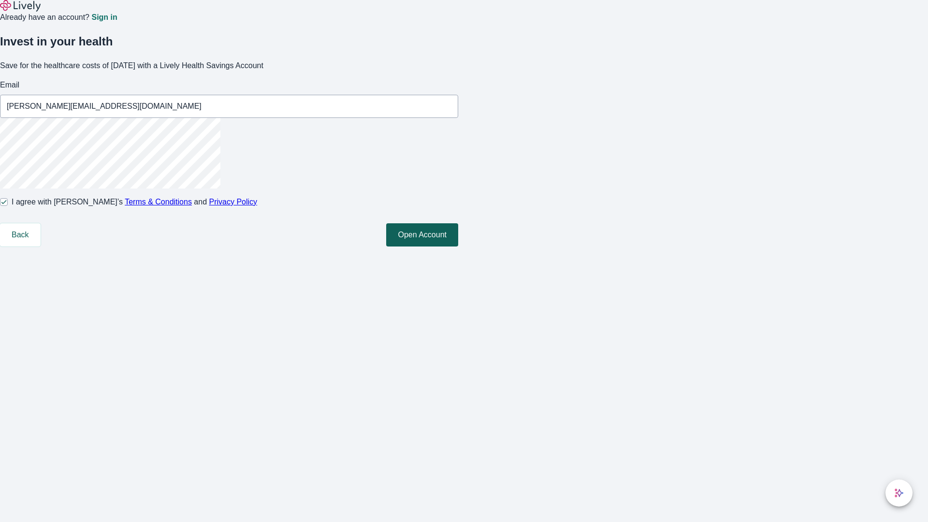  I want to click on div: Sign in, so click(104, 17).